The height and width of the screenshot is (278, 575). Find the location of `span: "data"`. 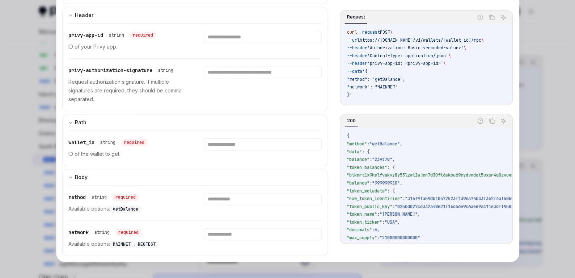

span: "data" is located at coordinates (354, 152).